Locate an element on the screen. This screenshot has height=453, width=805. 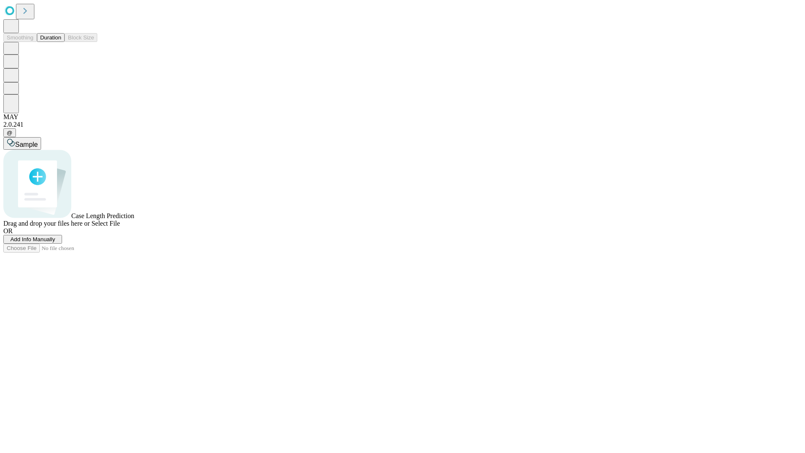
span: Select File is located at coordinates (106, 223).